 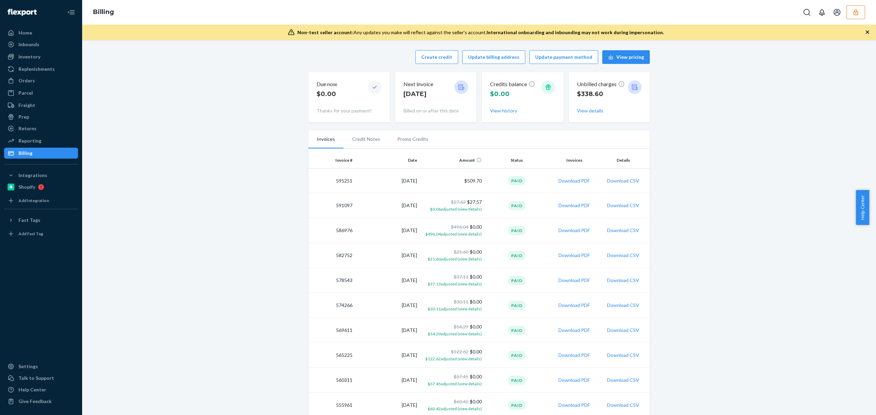 What do you see at coordinates (452, 206) in the screenshot?
I see `td: $27.57` at bounding box center [452, 206].